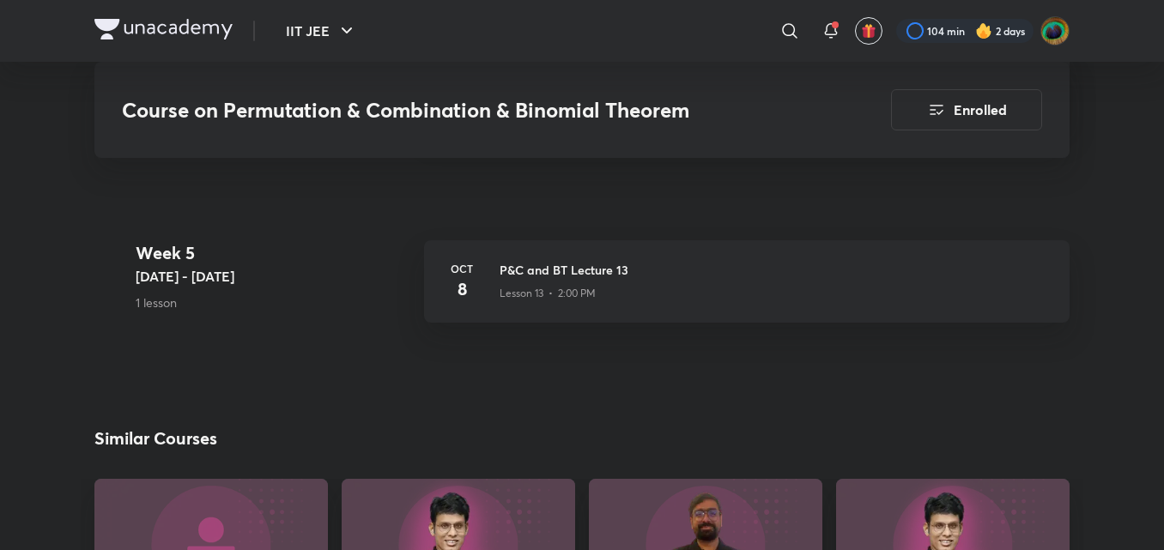  What do you see at coordinates (462, 289) in the screenshot?
I see `h4: 8` at bounding box center [462, 289].